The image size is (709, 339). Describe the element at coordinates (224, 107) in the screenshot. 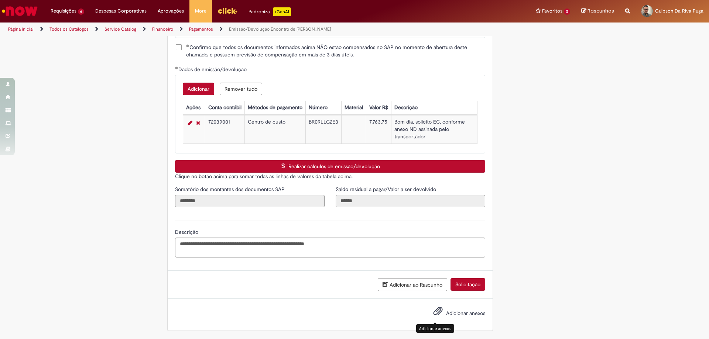

I see `th: Conta contábil` at that location.